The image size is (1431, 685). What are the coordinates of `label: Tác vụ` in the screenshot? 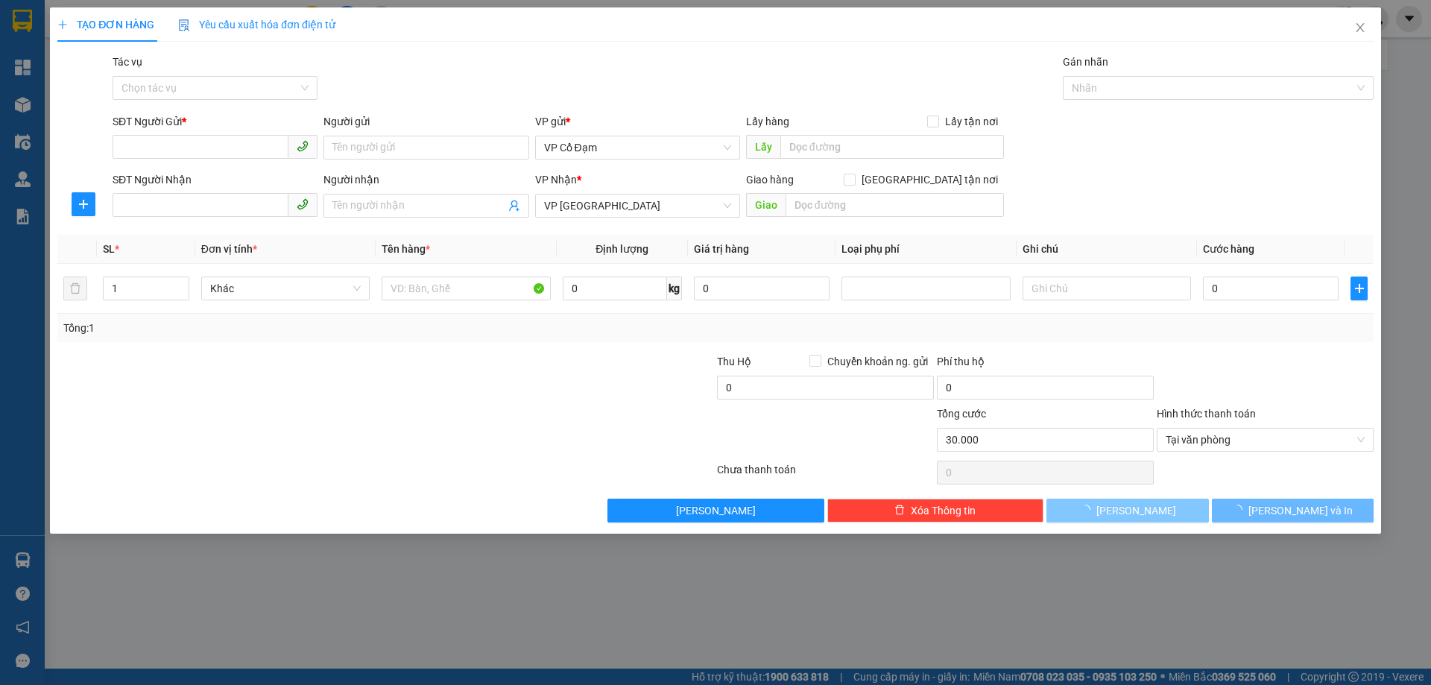 It's located at (127, 62).